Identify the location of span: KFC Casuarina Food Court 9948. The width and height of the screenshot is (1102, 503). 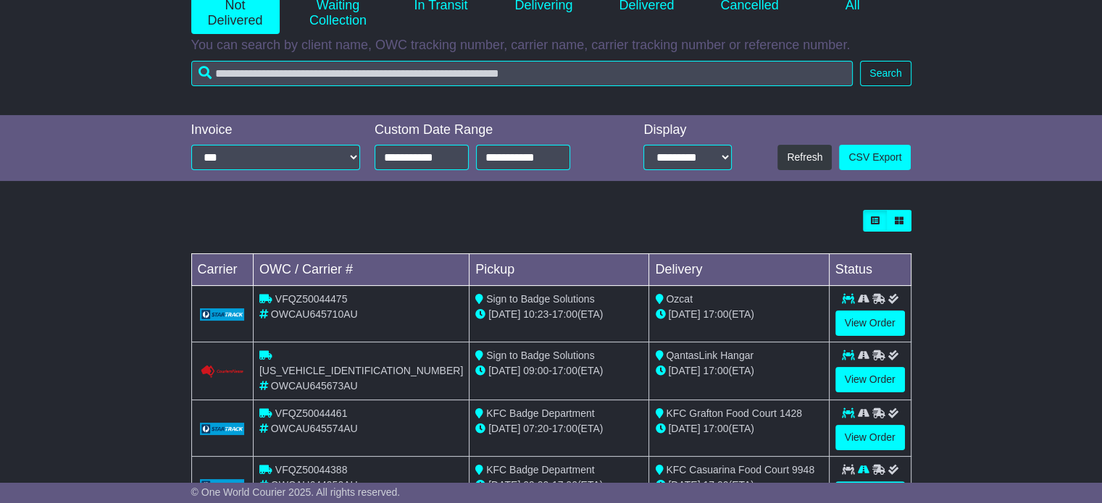
(740, 470).